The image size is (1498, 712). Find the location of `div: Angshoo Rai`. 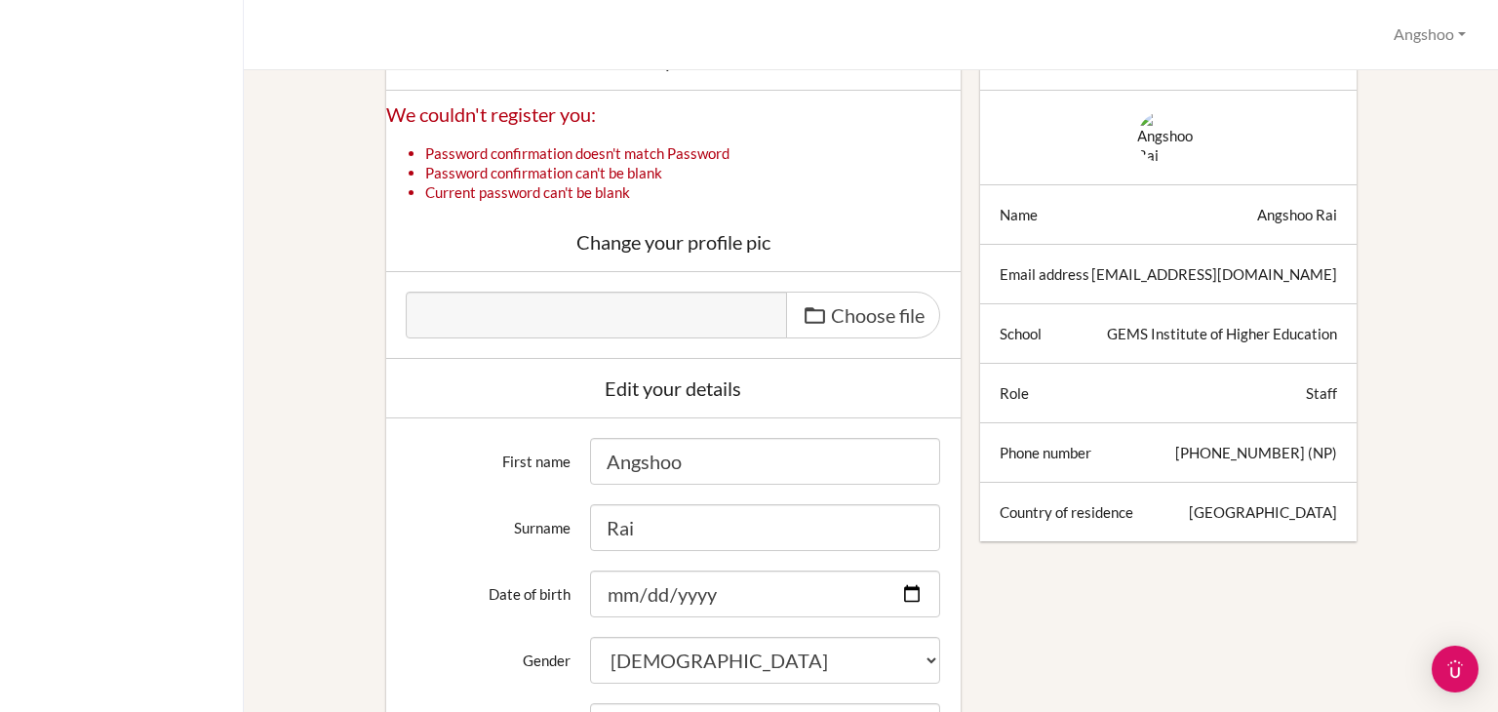

div: Angshoo Rai is located at coordinates (1297, 215).